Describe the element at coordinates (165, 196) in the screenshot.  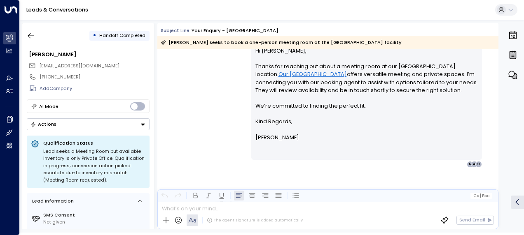
I see `button: Undo` at that location.